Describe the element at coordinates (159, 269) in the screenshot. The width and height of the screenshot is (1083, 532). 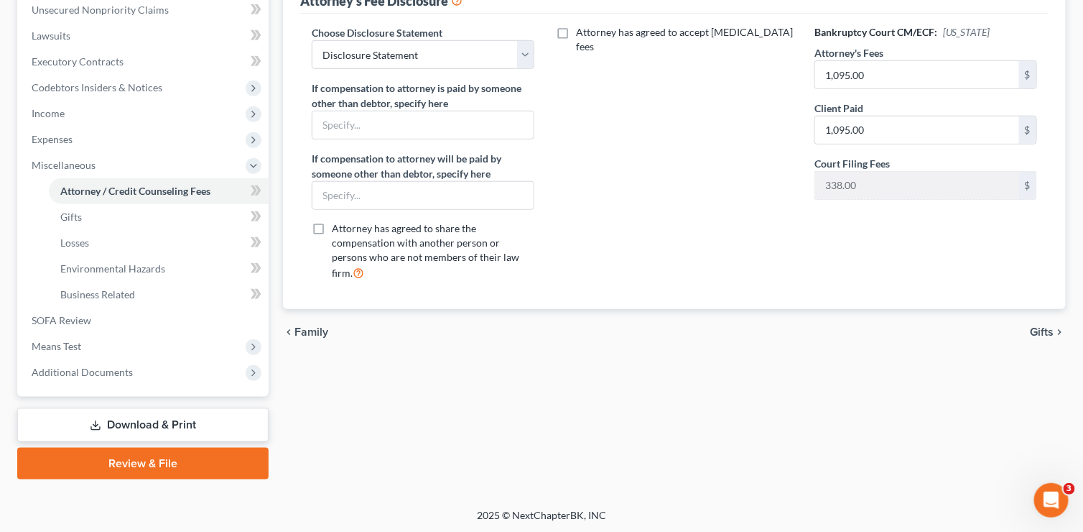
I see `a: Environmental Hazards` at that location.